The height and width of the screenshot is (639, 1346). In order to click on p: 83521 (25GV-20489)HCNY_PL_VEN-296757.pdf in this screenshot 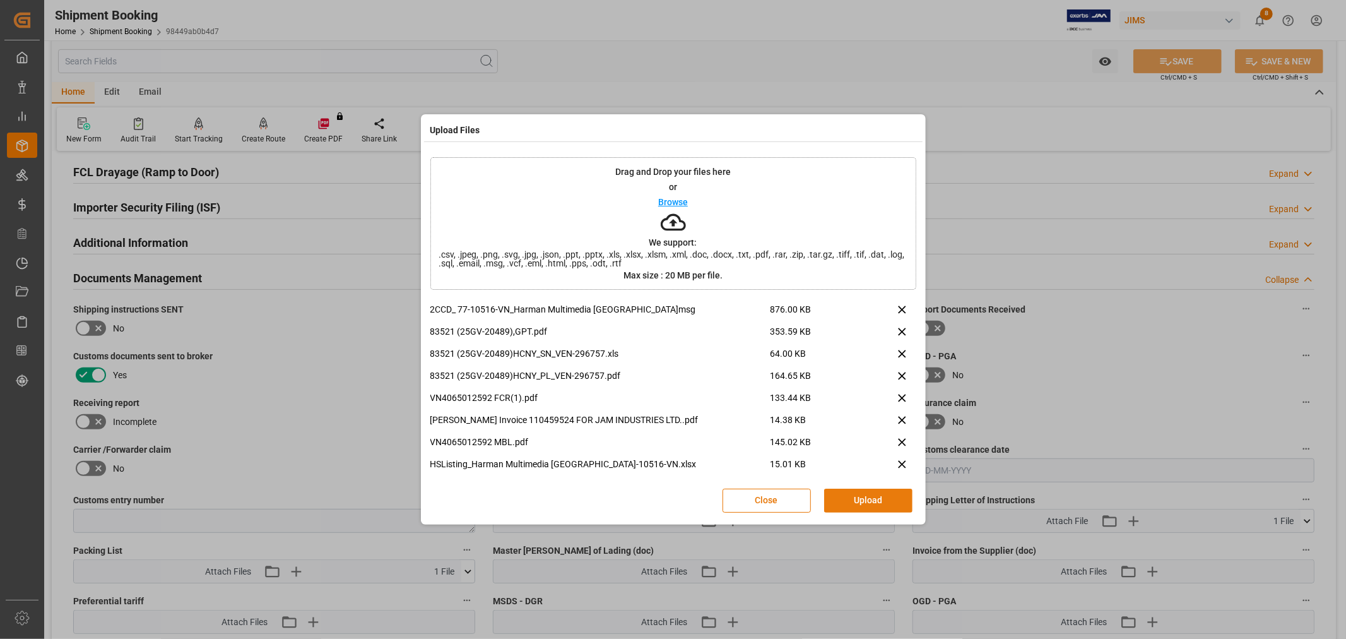, I will do `click(600, 376)`.